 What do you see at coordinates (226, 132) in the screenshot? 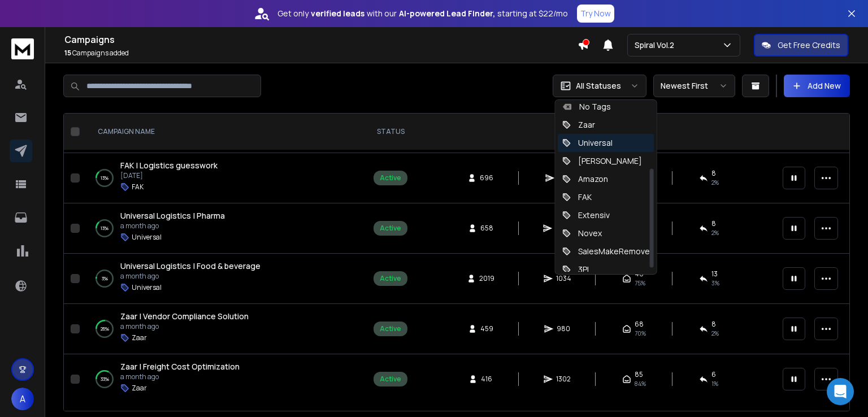
I see `th: CAMPAIGN NAME` at bounding box center [226, 132].